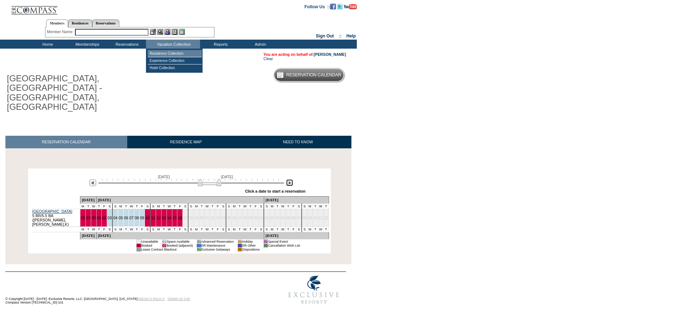 This screenshot has height=328, width=692. I want to click on a: NEED TO KNOW, so click(298, 142).